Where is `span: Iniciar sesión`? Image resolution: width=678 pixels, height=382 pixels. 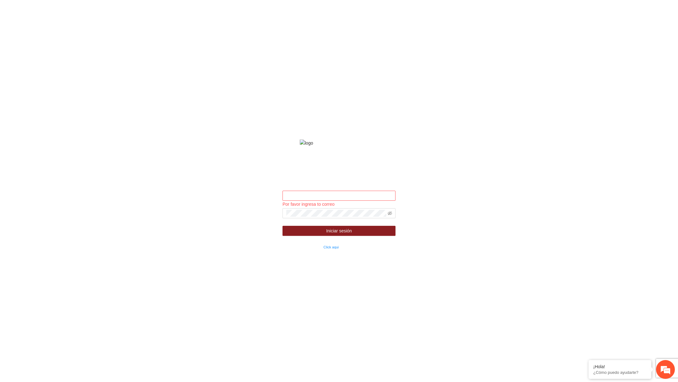 span: Iniciar sesión is located at coordinates (339, 231).